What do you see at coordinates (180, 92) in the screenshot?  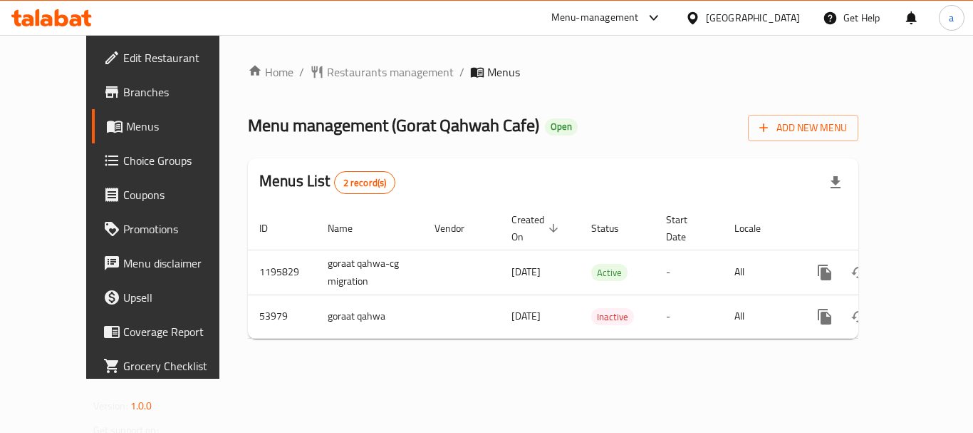 I see `span: Branches` at bounding box center [180, 92].